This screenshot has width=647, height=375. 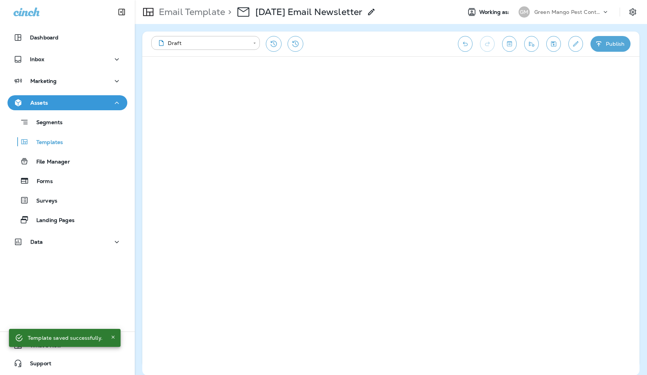 What do you see at coordinates (67, 81) in the screenshot?
I see `button: Marketing` at bounding box center [67, 81].